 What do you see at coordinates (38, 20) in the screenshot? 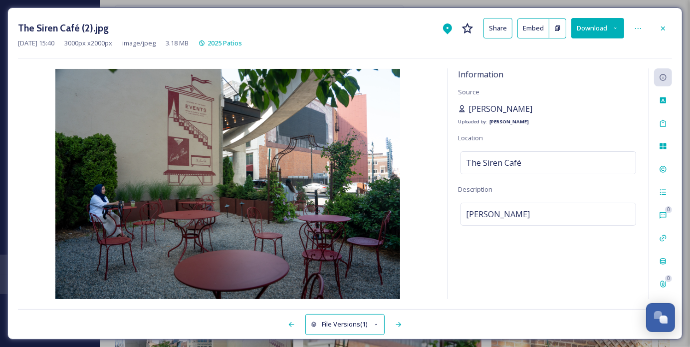
I see `div: v 4.0.25` at bounding box center [38, 20].